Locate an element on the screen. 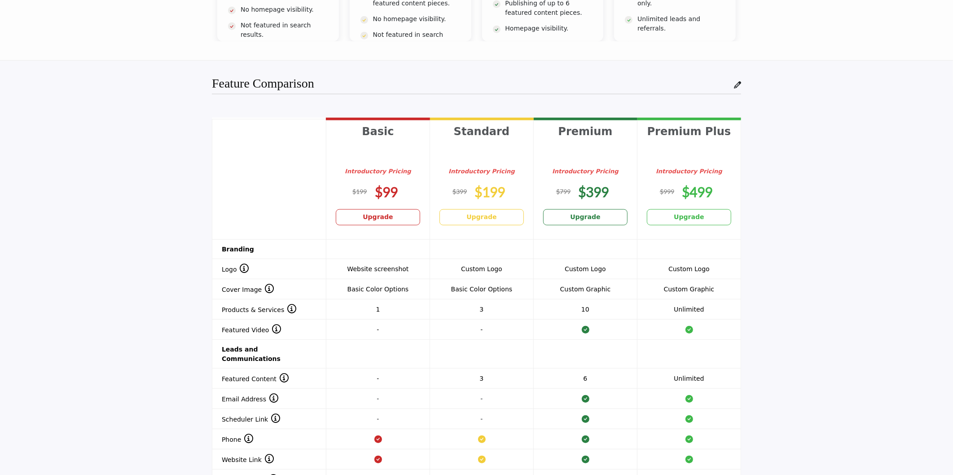  span: Products & Services is located at coordinates (259, 310).